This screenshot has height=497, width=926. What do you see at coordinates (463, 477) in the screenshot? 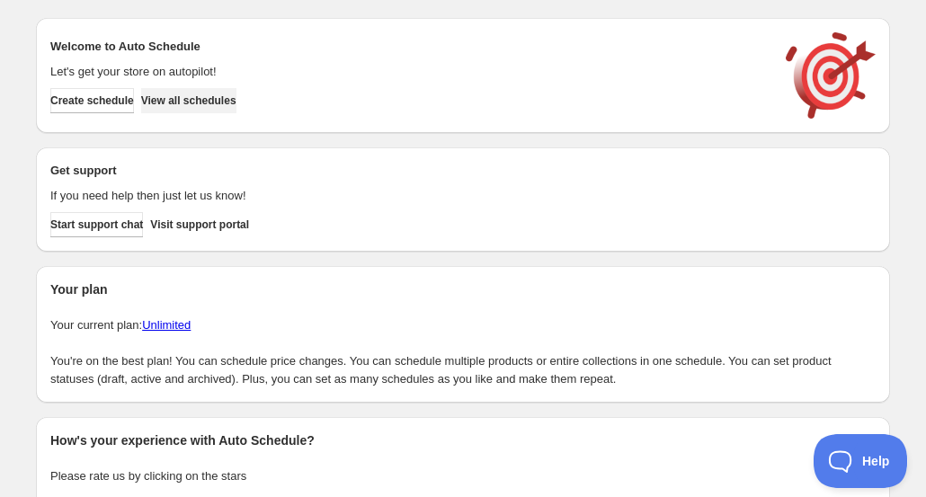
I see `p: Please rate us by clicking on the stars` at bounding box center [463, 477].